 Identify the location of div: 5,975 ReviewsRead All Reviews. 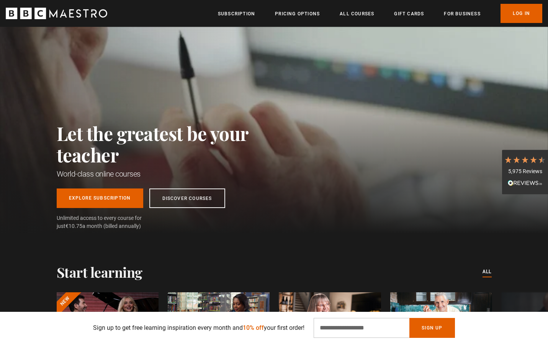
(525, 172).